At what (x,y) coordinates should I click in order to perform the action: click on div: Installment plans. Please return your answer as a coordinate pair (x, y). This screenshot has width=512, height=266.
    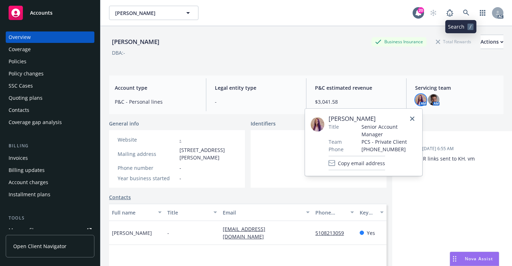
    Looking at the image, I should click on (29, 195).